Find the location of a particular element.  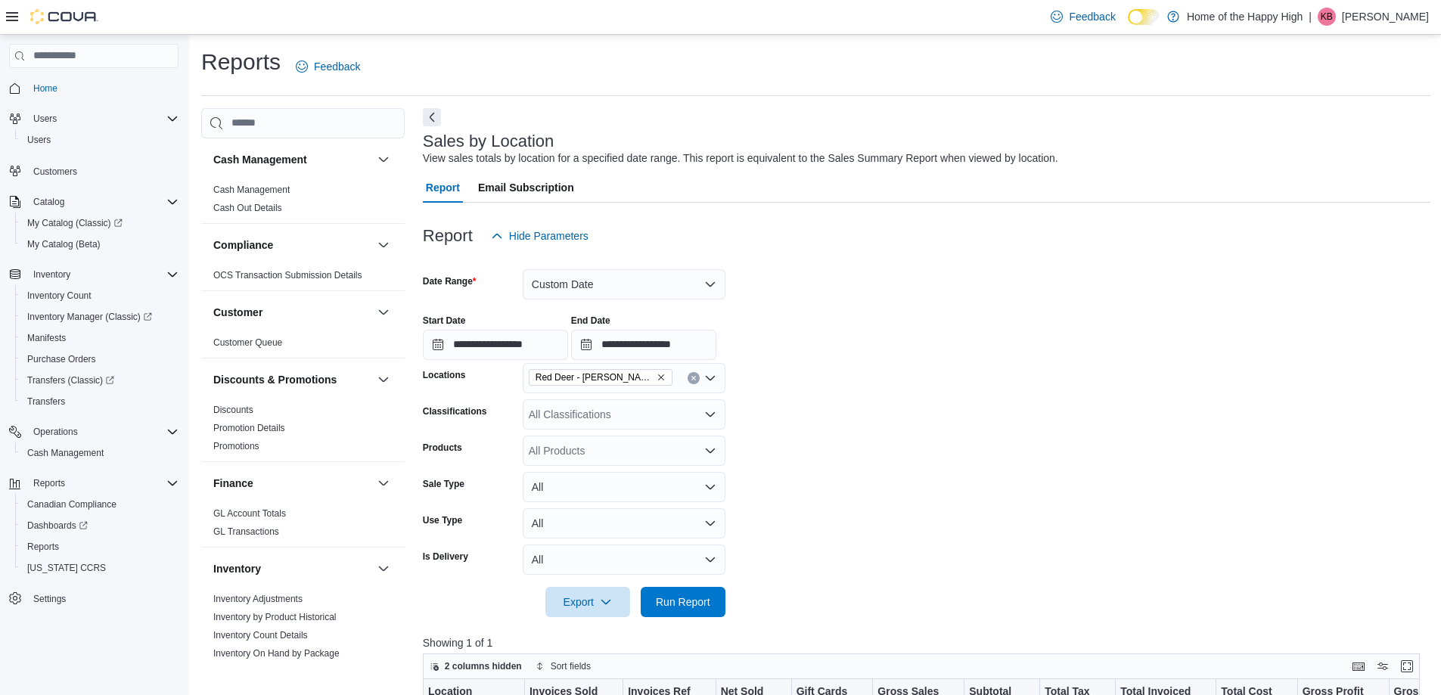

button: Export is located at coordinates (588, 602).